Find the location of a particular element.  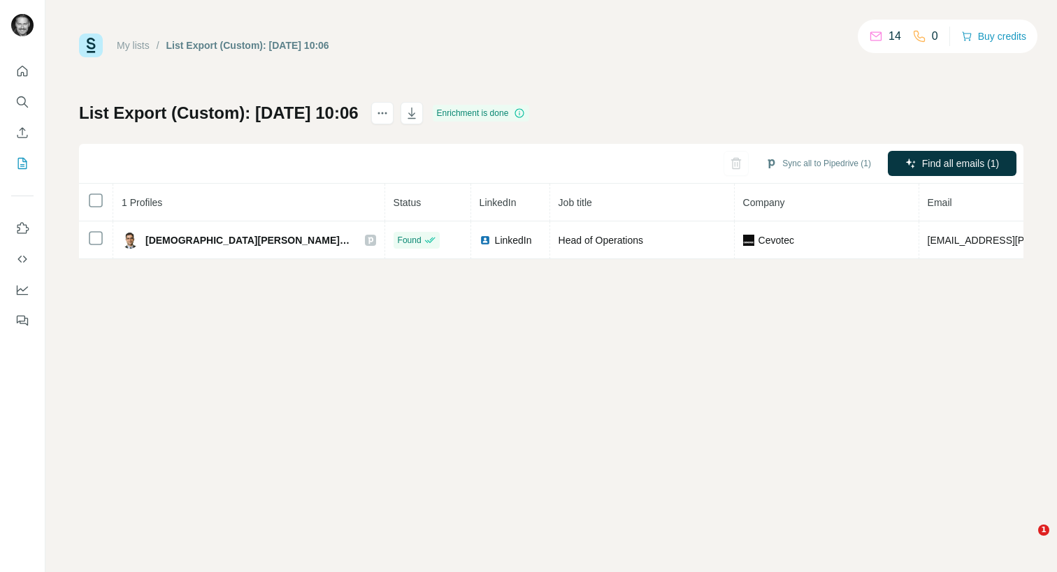

button: Dashboard is located at coordinates (22, 290).